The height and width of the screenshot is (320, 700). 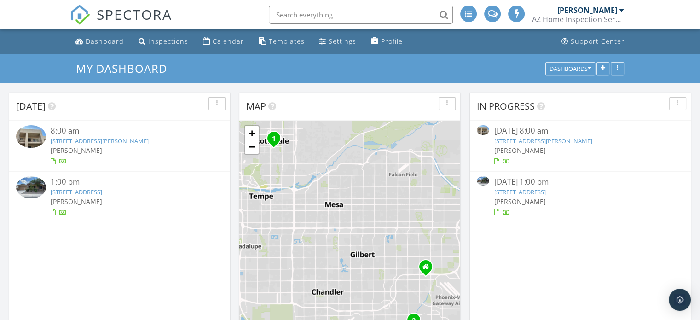 What do you see at coordinates (252, 133) in the screenshot?
I see `a: Zoom in` at bounding box center [252, 133].